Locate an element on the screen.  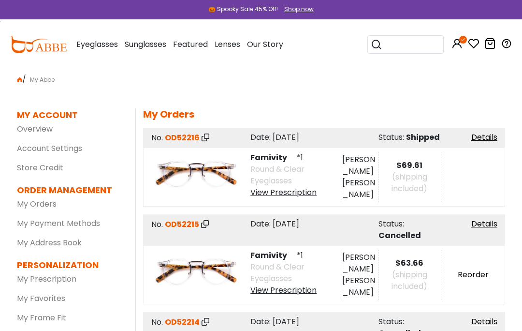
img: abbeglasses.com is located at coordinates (38, 44).